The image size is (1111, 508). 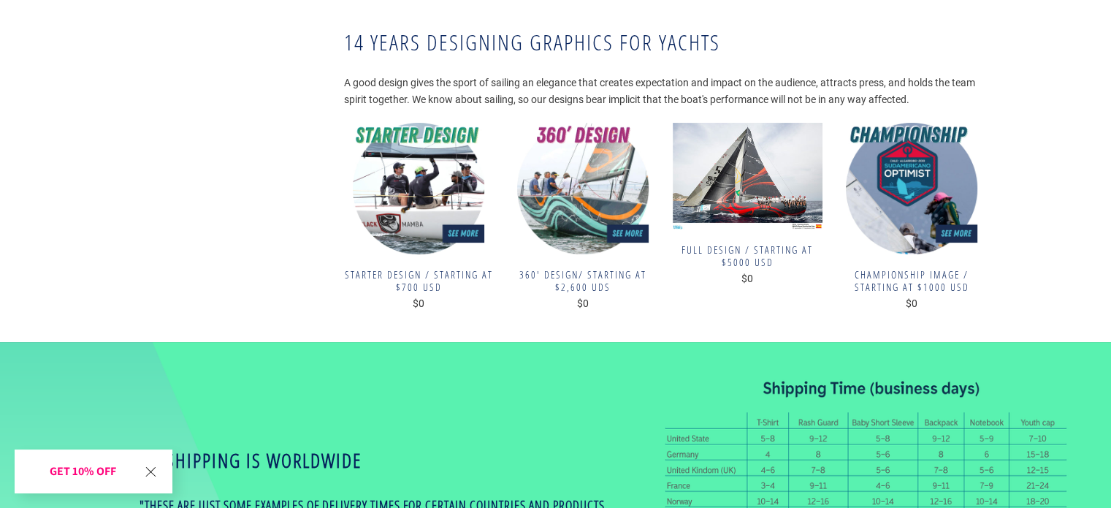 What do you see at coordinates (747, 256) in the screenshot?
I see `span: FULL DESIGN / Starting at $5000 USD` at bounding box center [747, 256].